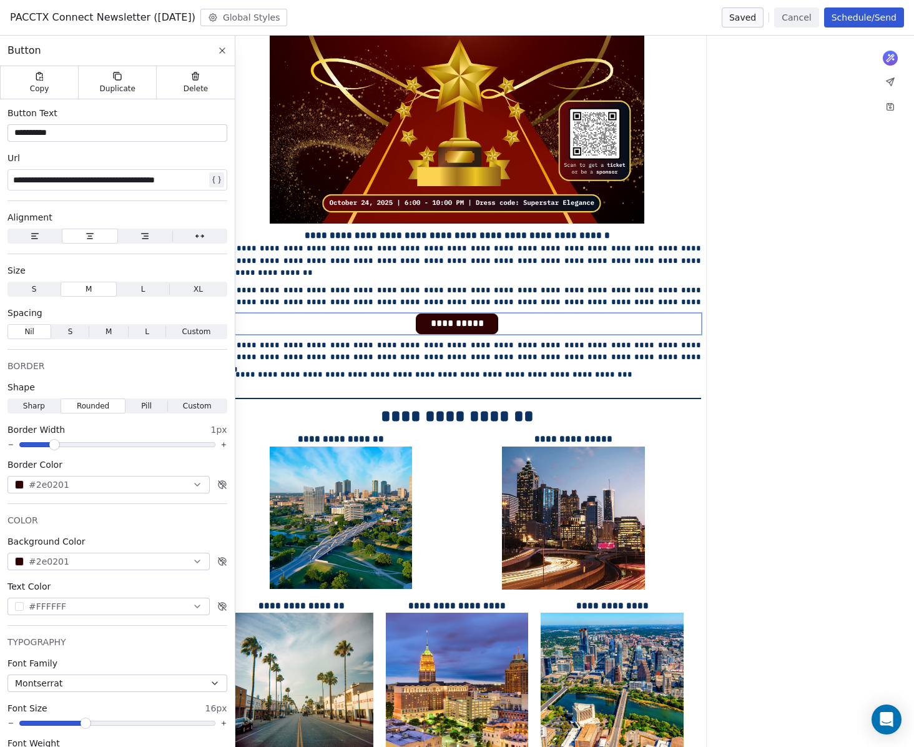 This screenshot has height=747, width=914. Describe the element at coordinates (16, 270) in the screenshot. I see `span: Size` at that location.